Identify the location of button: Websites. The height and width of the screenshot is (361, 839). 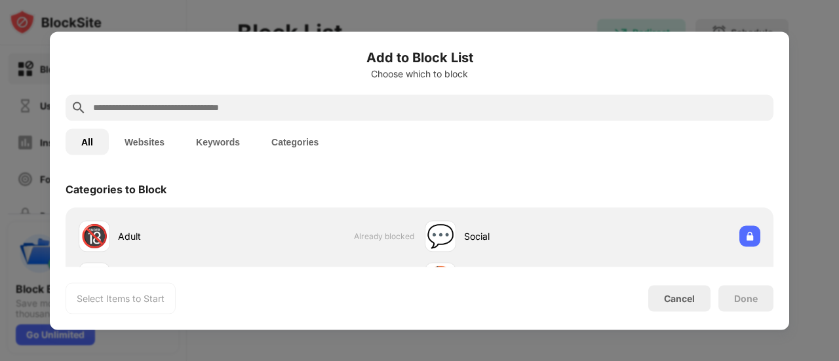
(144, 142).